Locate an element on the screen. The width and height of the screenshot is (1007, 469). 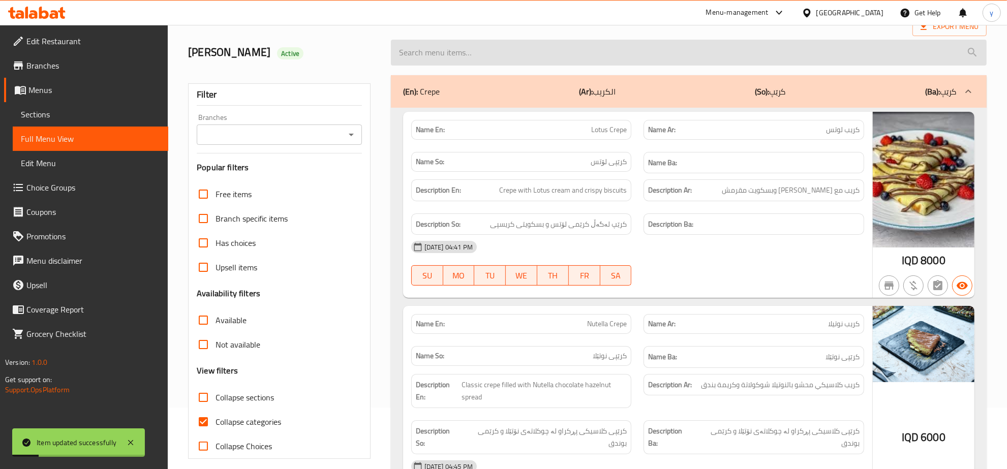
span: WE is located at coordinates (521, 275).